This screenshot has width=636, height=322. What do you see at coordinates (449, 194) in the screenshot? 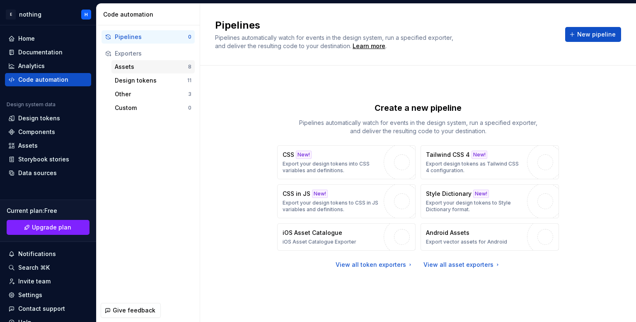
I see `p: Style Dictionary` at bounding box center [449, 194].